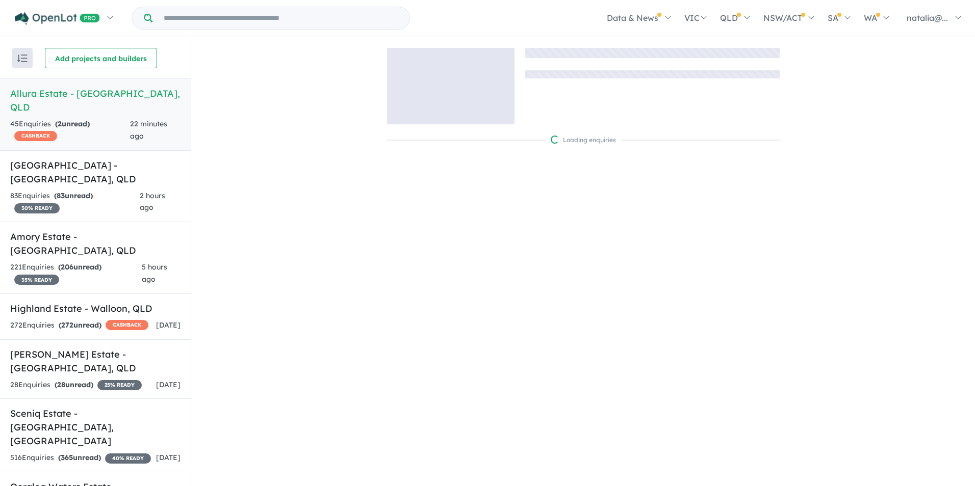 The image size is (975, 486). I want to click on span: 272, so click(67, 325).